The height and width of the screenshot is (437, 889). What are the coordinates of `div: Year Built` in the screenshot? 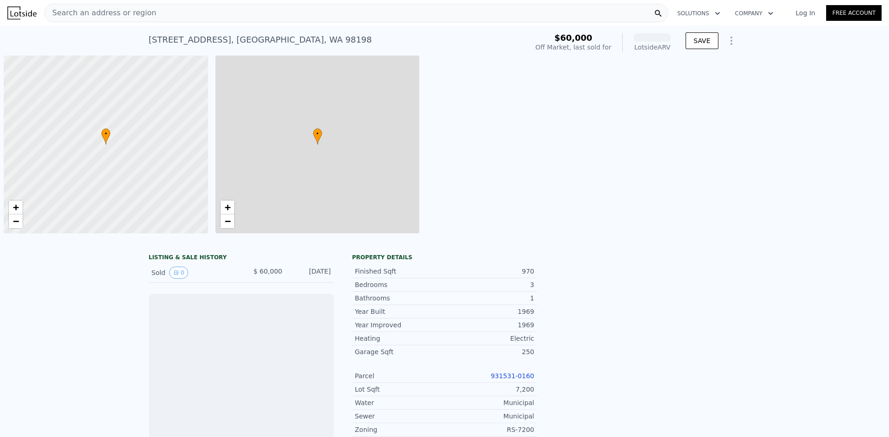 It's located at (400, 311).